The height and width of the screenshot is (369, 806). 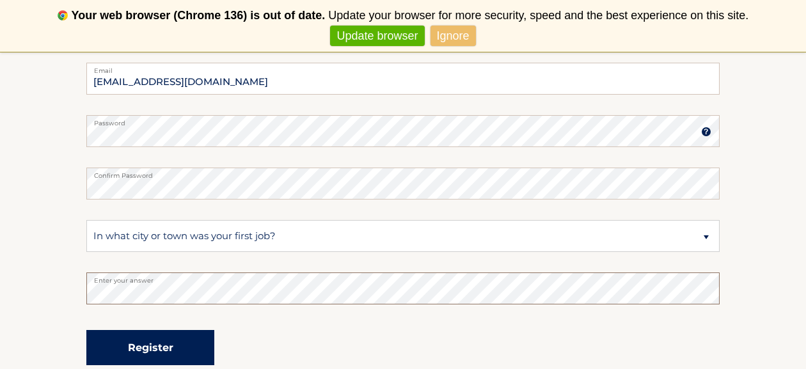 I want to click on label: Enter your answer, so click(x=403, y=278).